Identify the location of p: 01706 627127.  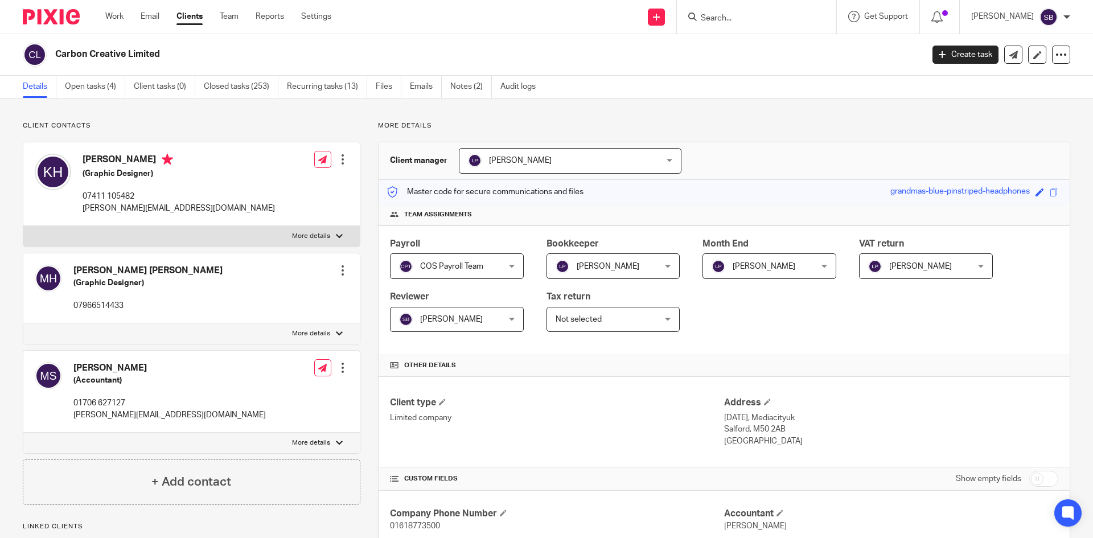
(170, 403).